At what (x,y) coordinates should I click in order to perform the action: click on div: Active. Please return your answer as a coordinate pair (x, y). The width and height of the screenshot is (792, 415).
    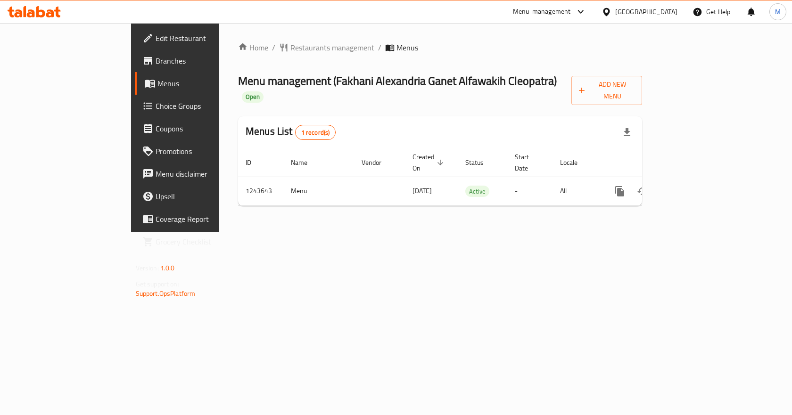
    Looking at the image, I should click on (477, 191).